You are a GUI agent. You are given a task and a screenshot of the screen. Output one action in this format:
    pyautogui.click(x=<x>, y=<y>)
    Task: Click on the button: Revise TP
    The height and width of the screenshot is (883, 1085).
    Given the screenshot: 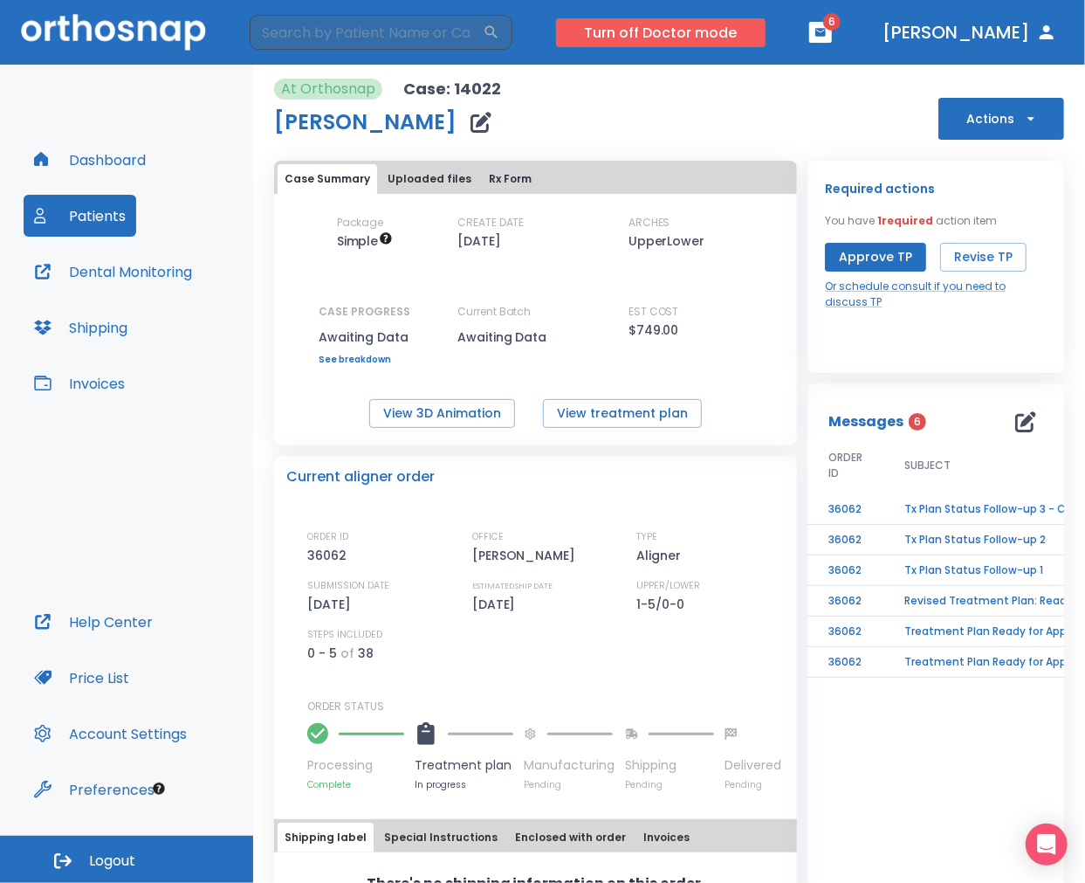 What is the action you would take?
    pyautogui.click(x=983, y=257)
    